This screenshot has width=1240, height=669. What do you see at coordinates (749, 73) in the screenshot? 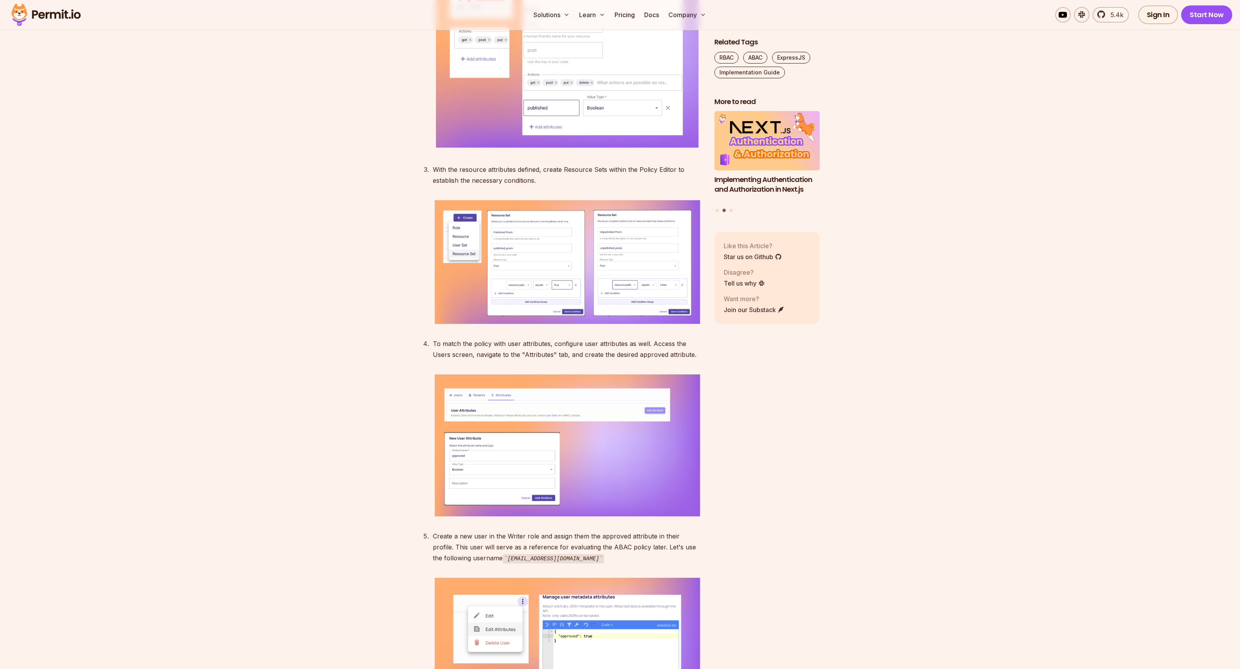
I see `a: Implementation Guide` at bounding box center [749, 73].